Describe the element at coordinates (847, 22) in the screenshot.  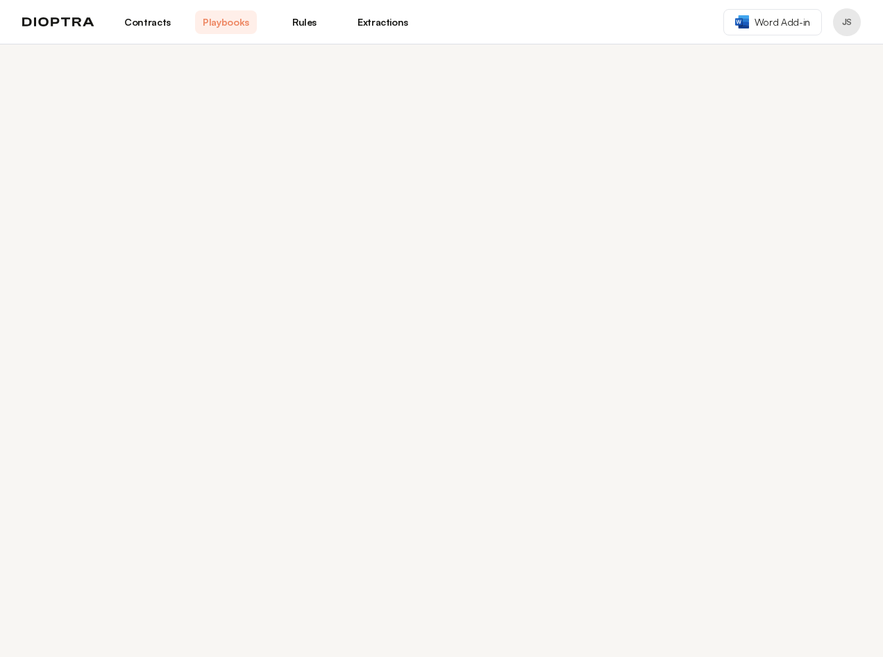
I see `button: Profile menu` at that location.